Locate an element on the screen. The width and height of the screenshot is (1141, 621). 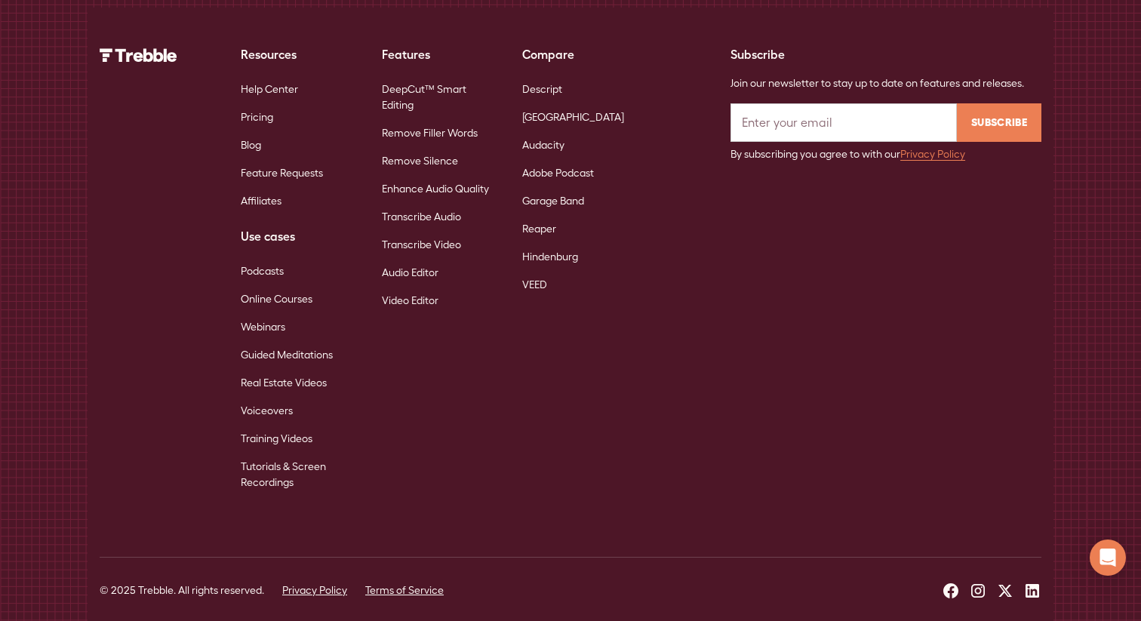
a: Blog is located at coordinates (250, 145).